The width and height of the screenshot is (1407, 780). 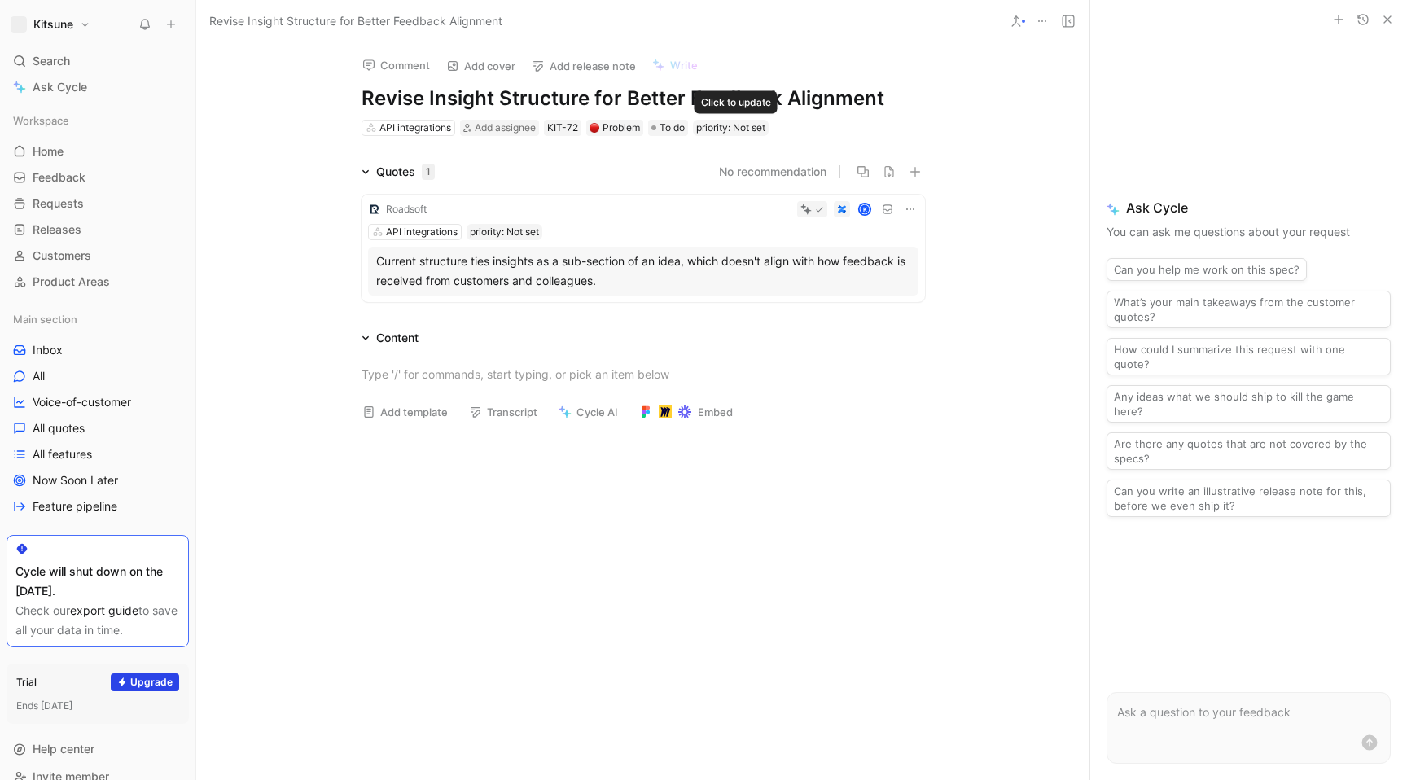 What do you see at coordinates (1207, 270) in the screenshot?
I see `button: Can you help me work on this spec?` at bounding box center [1207, 270].